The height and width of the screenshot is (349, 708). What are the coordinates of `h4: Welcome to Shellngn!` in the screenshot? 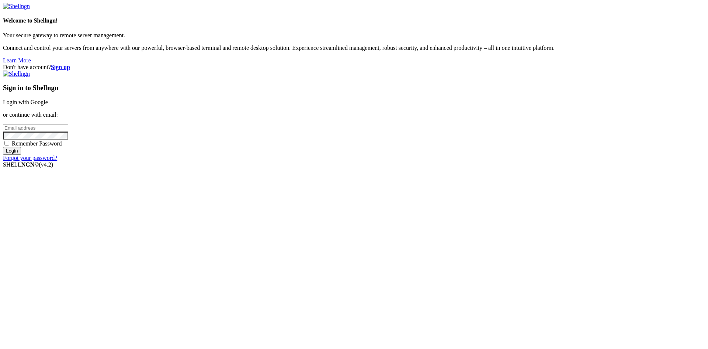 It's located at (354, 21).